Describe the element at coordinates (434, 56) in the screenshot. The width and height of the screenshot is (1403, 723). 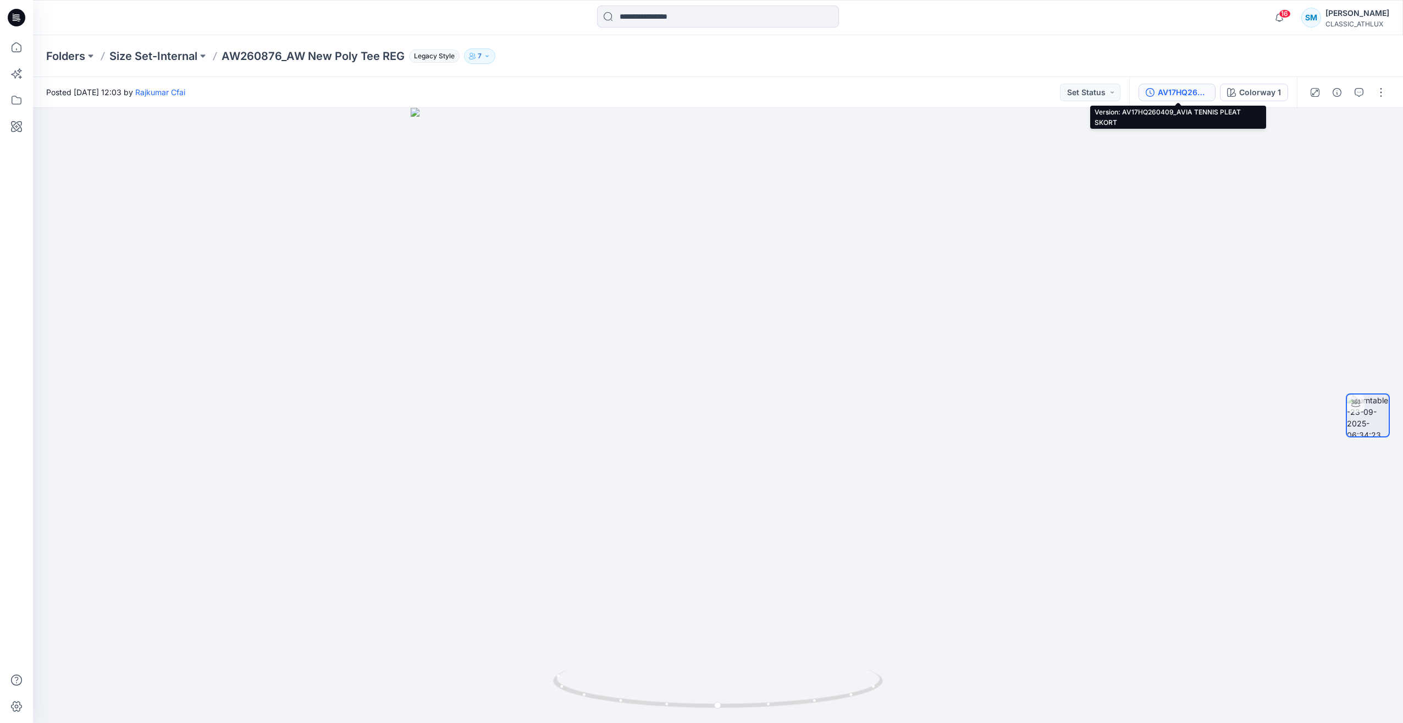
I see `span: Legacy Style` at that location.